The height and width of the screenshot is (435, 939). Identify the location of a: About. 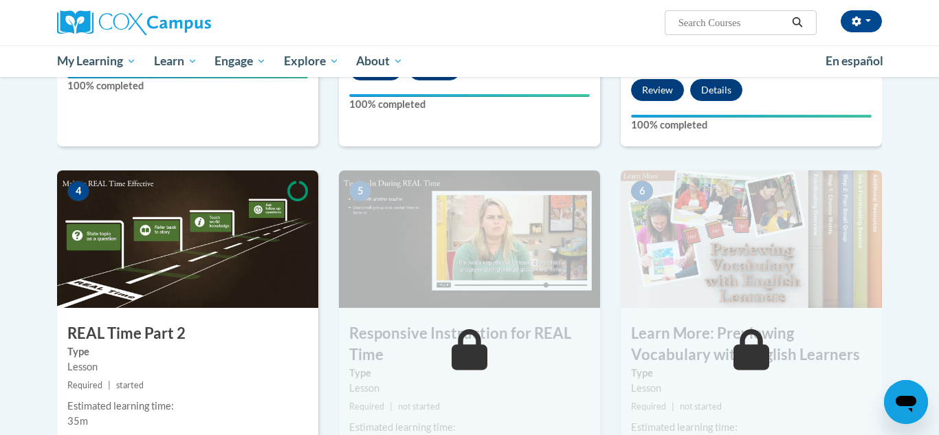
(380, 61).